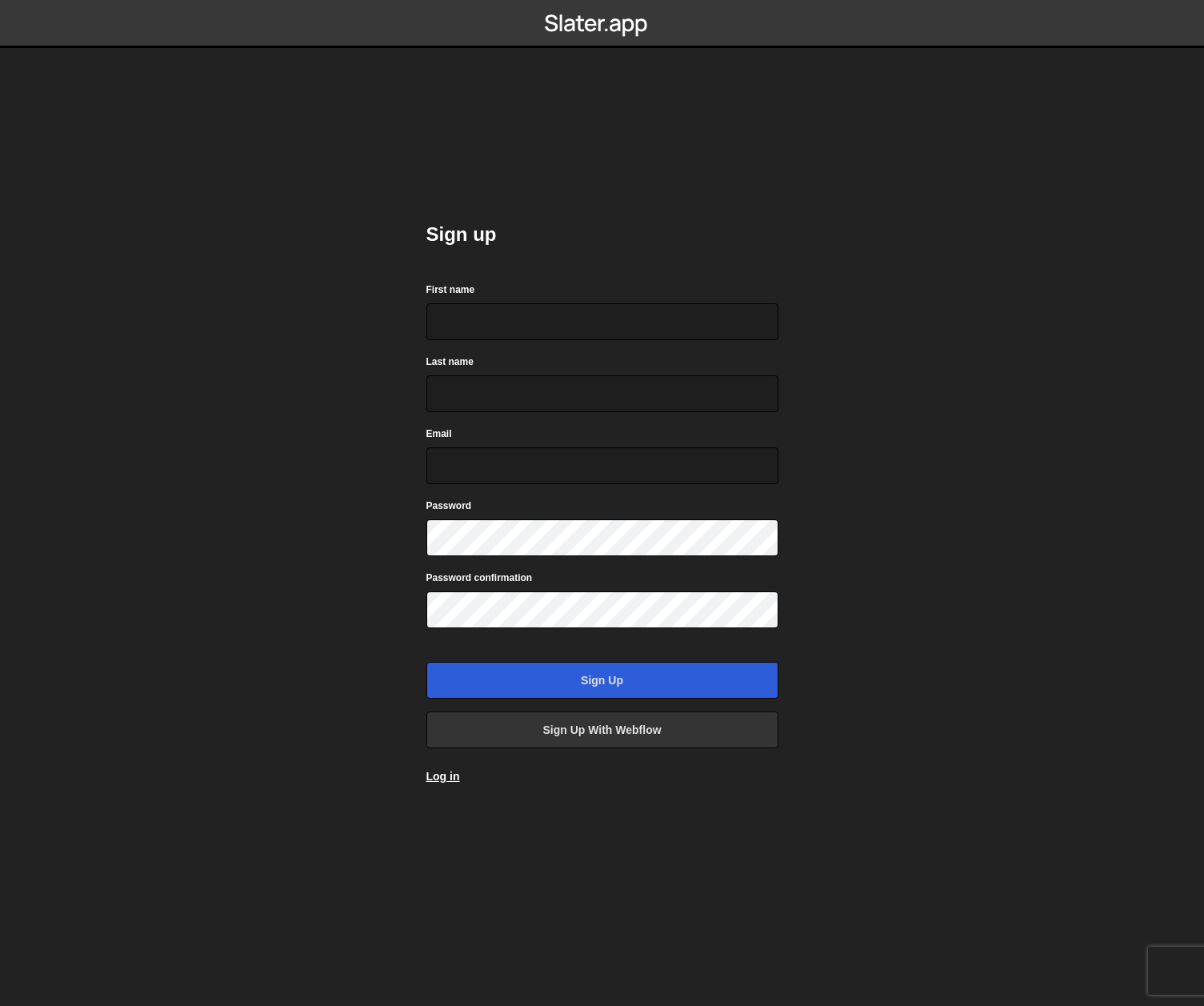 The height and width of the screenshot is (1006, 1204). Describe the element at coordinates (449, 506) in the screenshot. I see `label: Password` at that location.